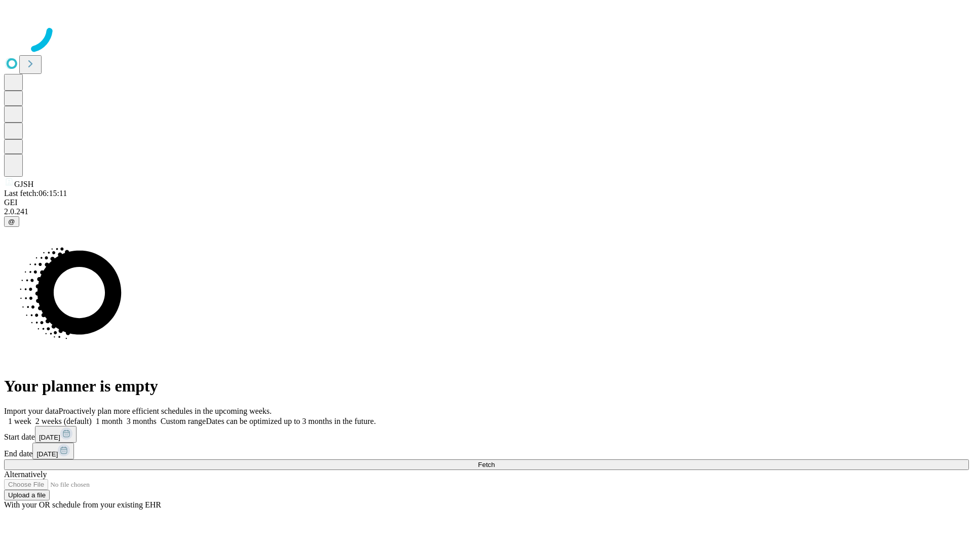 Image resolution: width=973 pixels, height=547 pixels. I want to click on span: 1 week, so click(20, 421).